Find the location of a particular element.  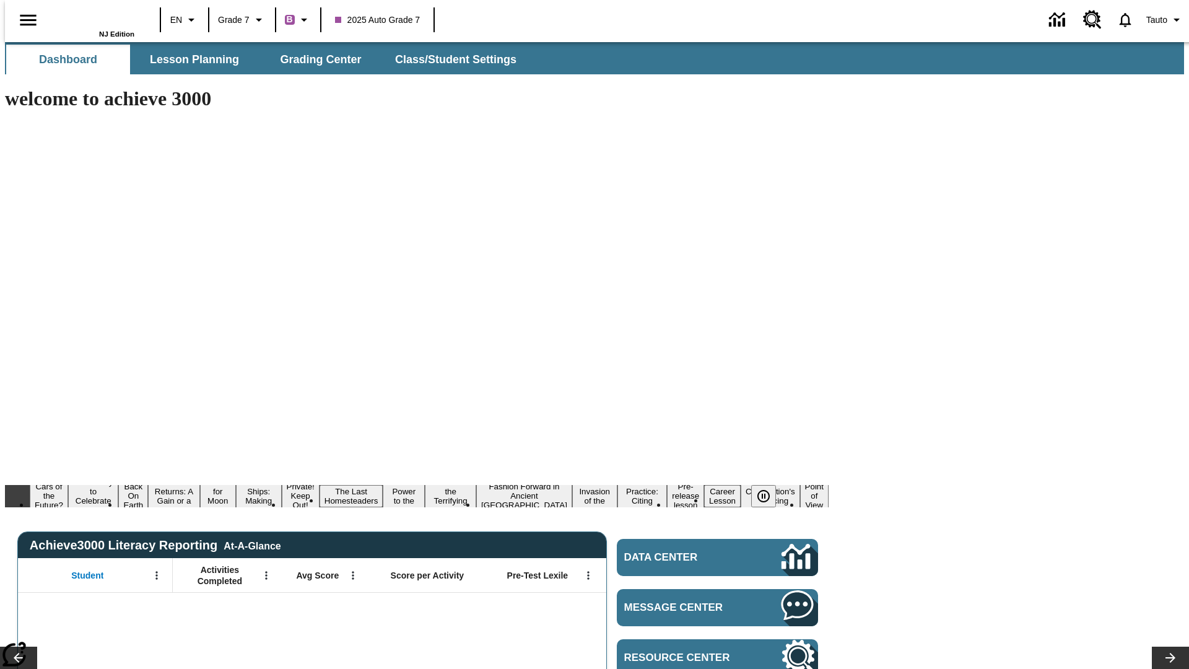

button: Slide 1 Cars of the Future? is located at coordinates (49, 496).